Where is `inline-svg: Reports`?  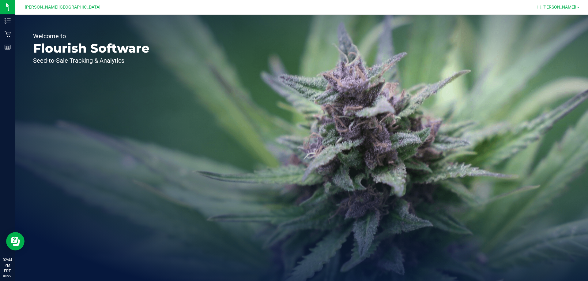
inline-svg: Reports is located at coordinates (8, 47).